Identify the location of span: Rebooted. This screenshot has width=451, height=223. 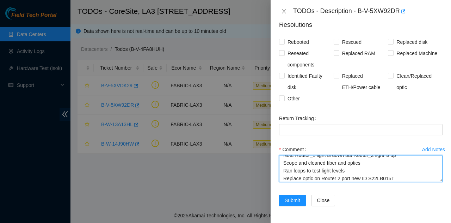
(298, 42).